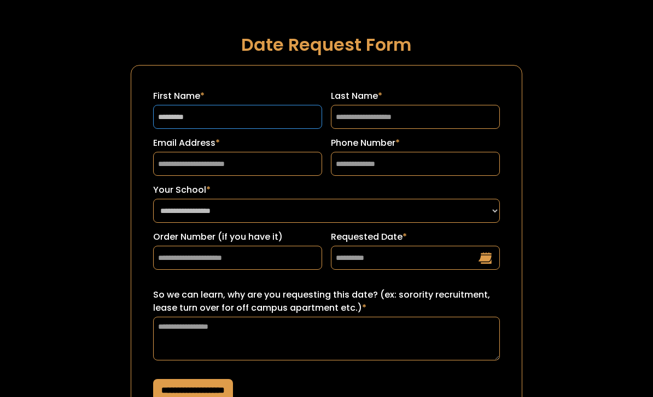 The width and height of the screenshot is (653, 397). What do you see at coordinates (326, 44) in the screenshot?
I see `h1: Date Request Form` at bounding box center [326, 44].